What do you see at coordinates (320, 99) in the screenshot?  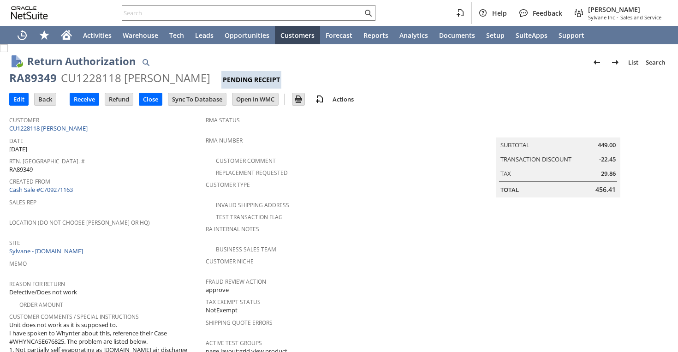 I see `img: add-record.svg` at bounding box center [320, 99].